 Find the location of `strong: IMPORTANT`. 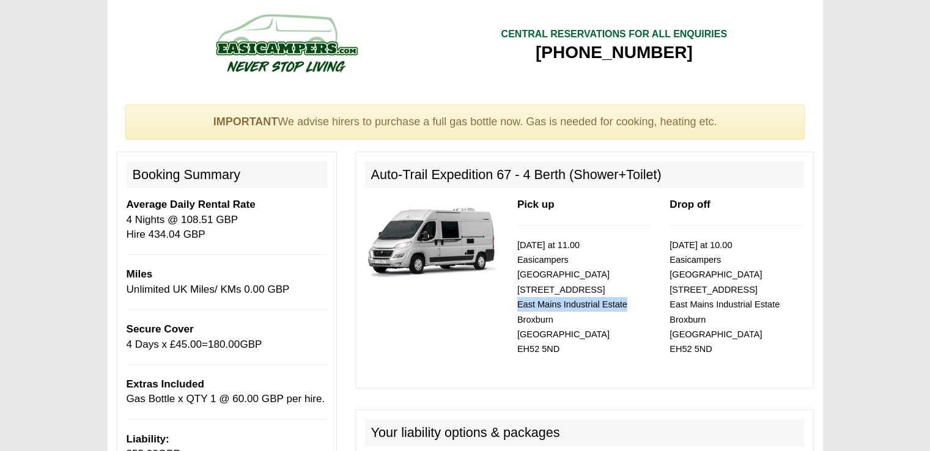

strong: IMPORTANT is located at coordinates (246, 122).